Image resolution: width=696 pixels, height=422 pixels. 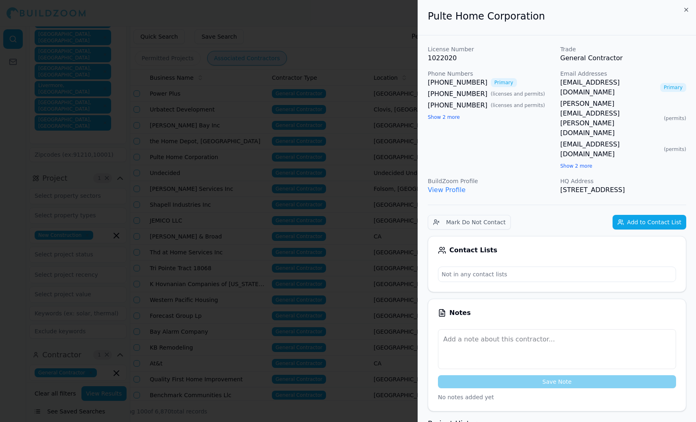 I want to click on div: Notes, so click(x=557, y=313).